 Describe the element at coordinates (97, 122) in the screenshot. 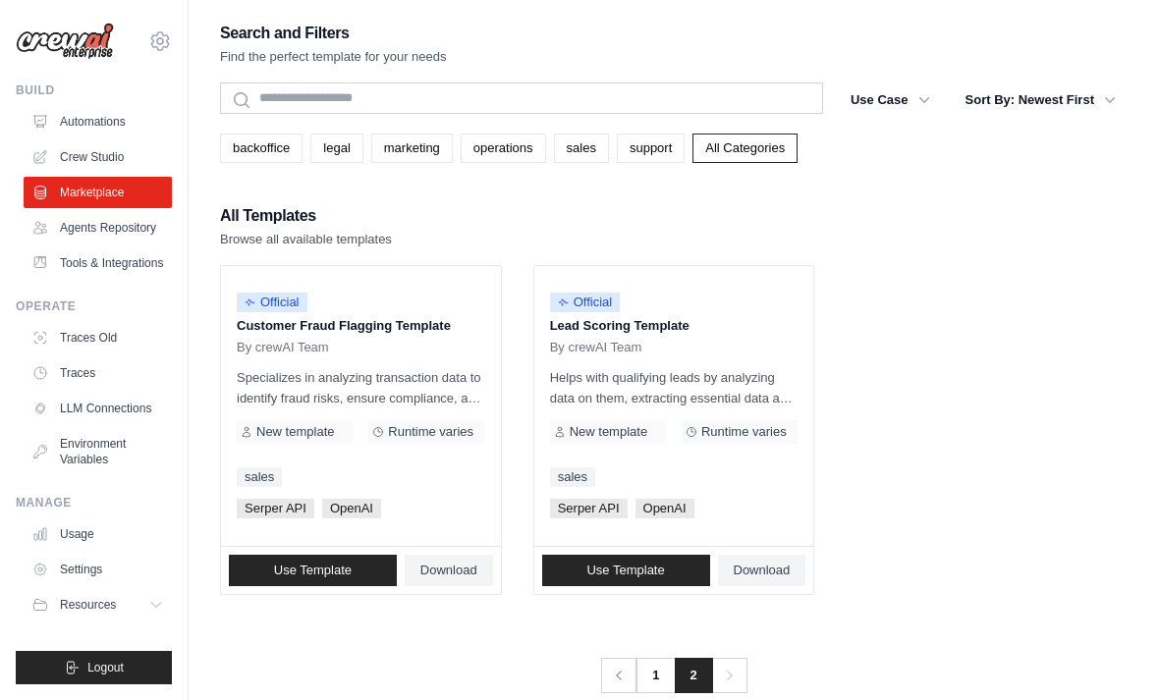

I see `a: Automations` at that location.